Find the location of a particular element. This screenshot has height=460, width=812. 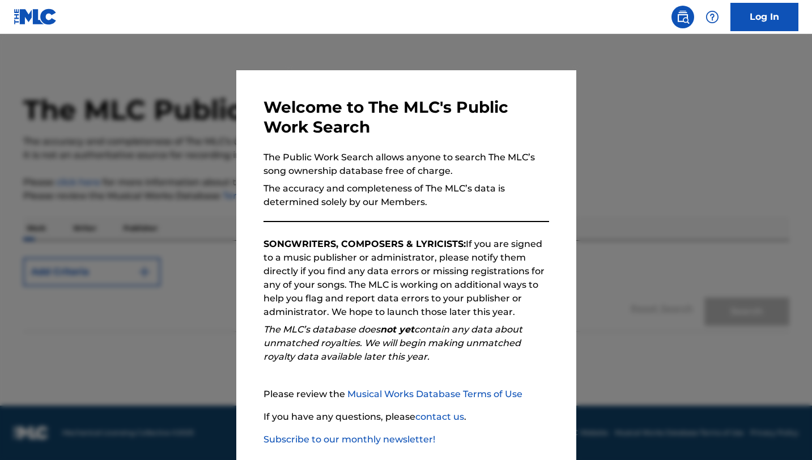

p: The accuracy and completeness of The MLC’s data is determined solely by our Members. is located at coordinates (406, 196).